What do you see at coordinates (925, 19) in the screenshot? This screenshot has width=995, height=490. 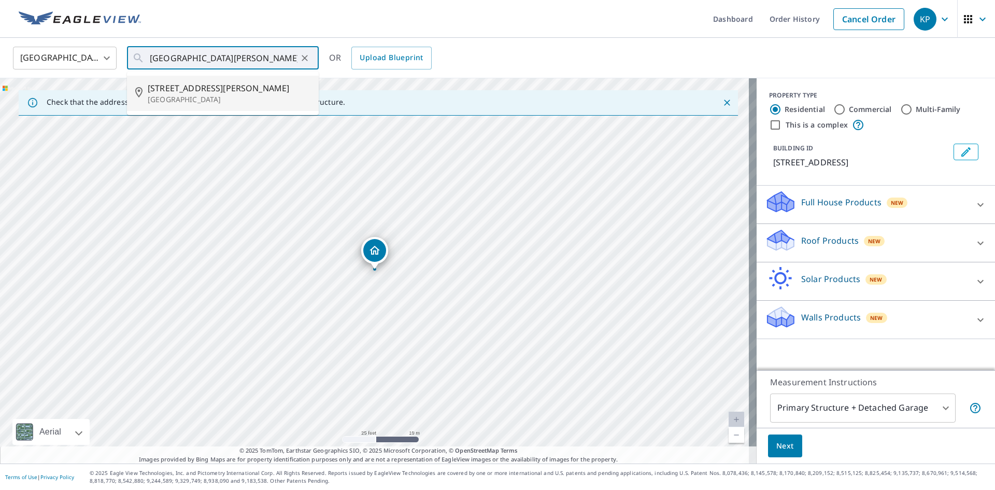 I see `div: KP` at bounding box center [925, 19].